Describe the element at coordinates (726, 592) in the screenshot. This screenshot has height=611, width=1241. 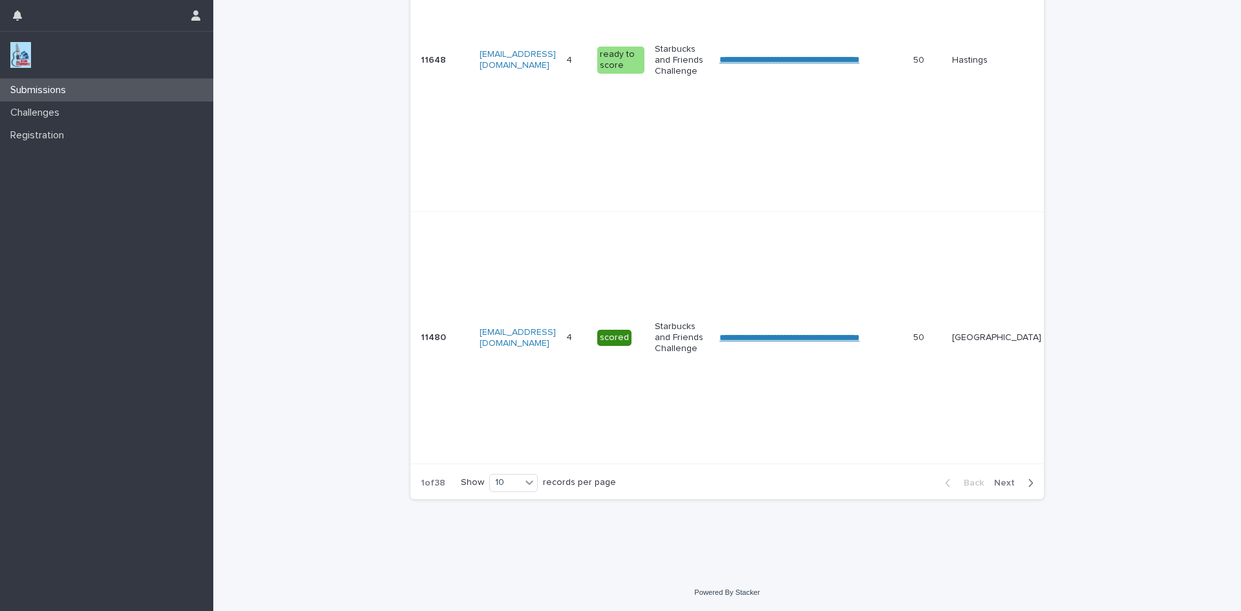
I see `a: Powered By Stacker` at that location.